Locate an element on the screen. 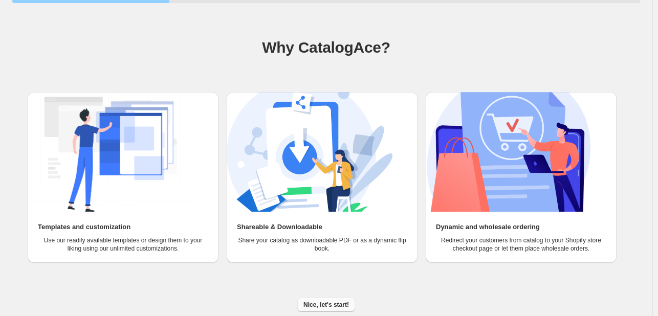 The height and width of the screenshot is (316, 658). p: Redirect your customers from catalog to your Shopify store checkout page or let them place wholes... is located at coordinates (521, 244).